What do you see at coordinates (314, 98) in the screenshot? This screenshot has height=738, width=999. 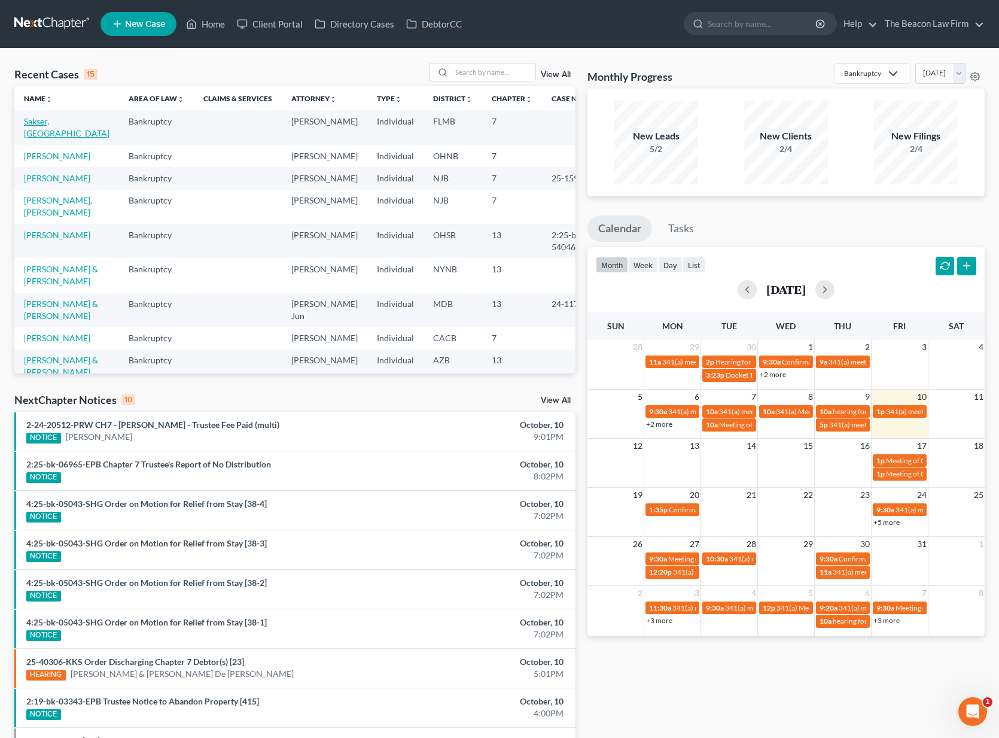 I see `a: Attorneyunfold_more` at bounding box center [314, 98].